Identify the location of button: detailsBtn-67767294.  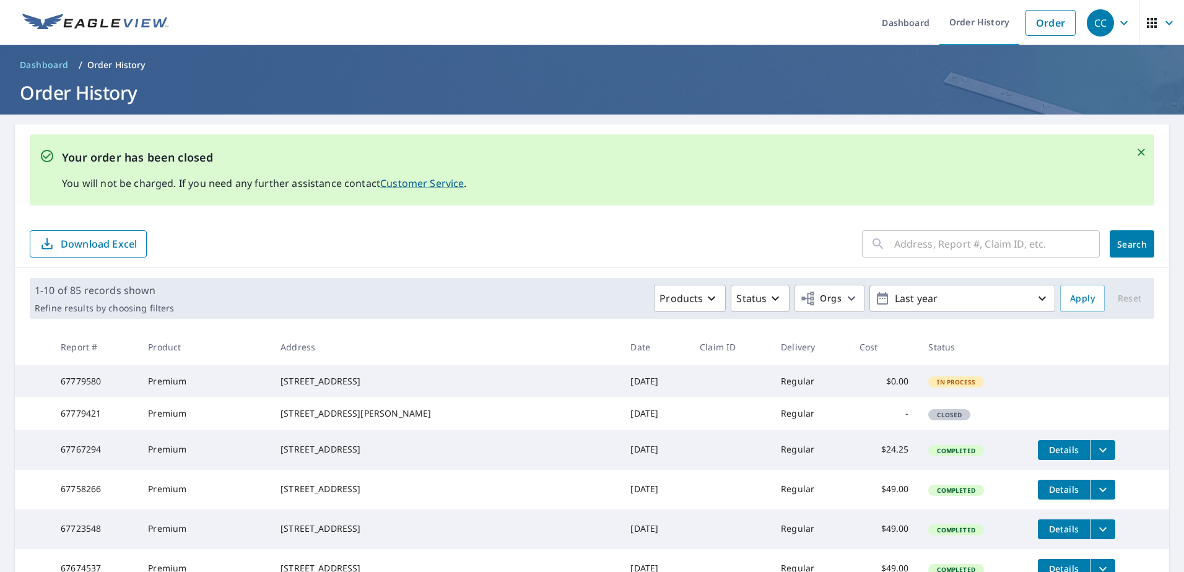
(1064, 450).